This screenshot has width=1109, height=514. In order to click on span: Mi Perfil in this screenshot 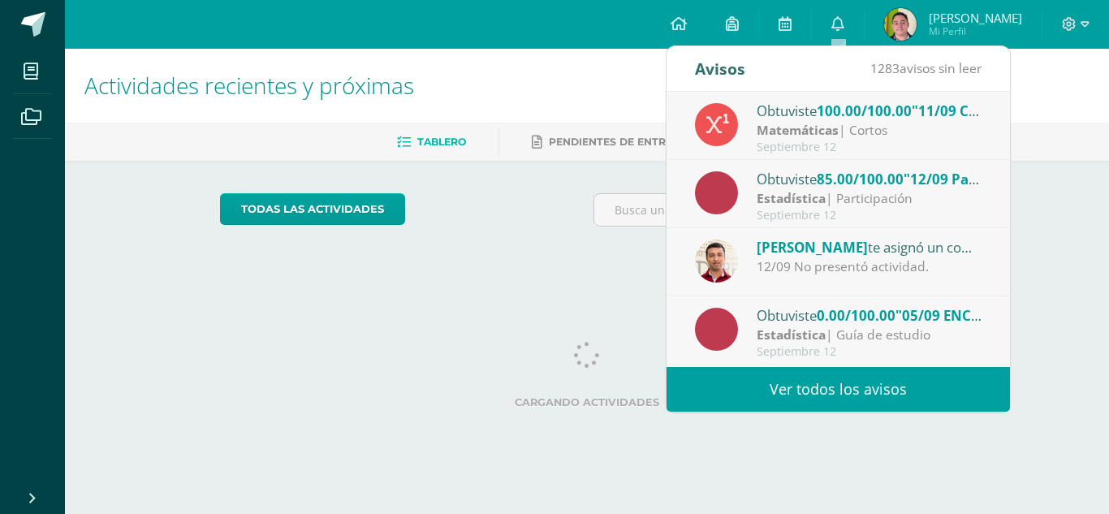, I will do `click(975, 31)`.